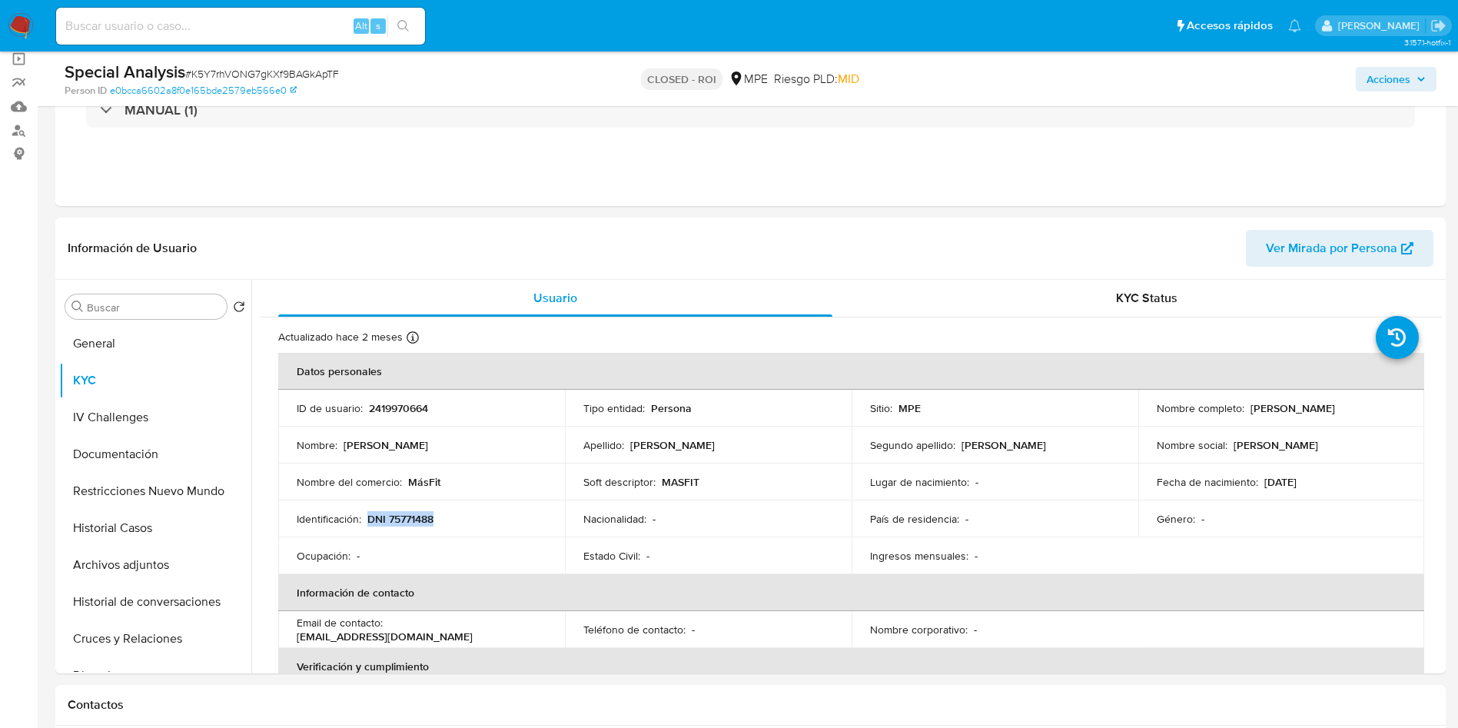  Describe the element at coordinates (848, 78) in the screenshot. I see `span: MID` at that location.